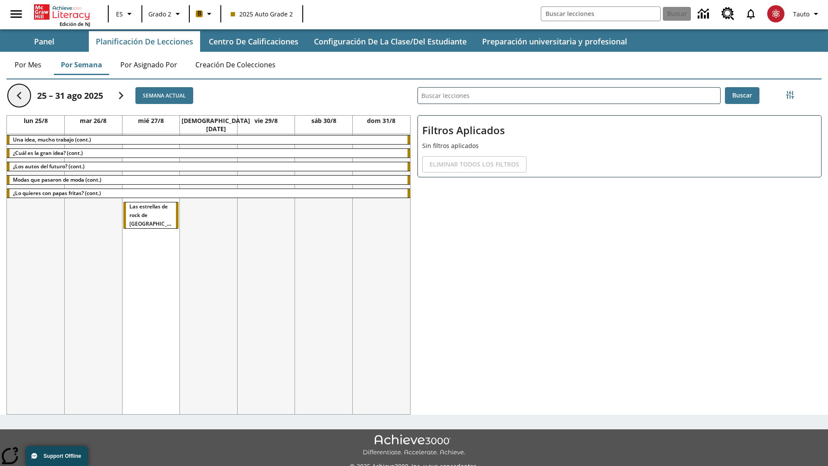 The width and height of the screenshot is (828, 466). Describe the element at coordinates (125, 14) in the screenshot. I see `button: Lenguaje: ES, Selecciona un idioma` at that location.